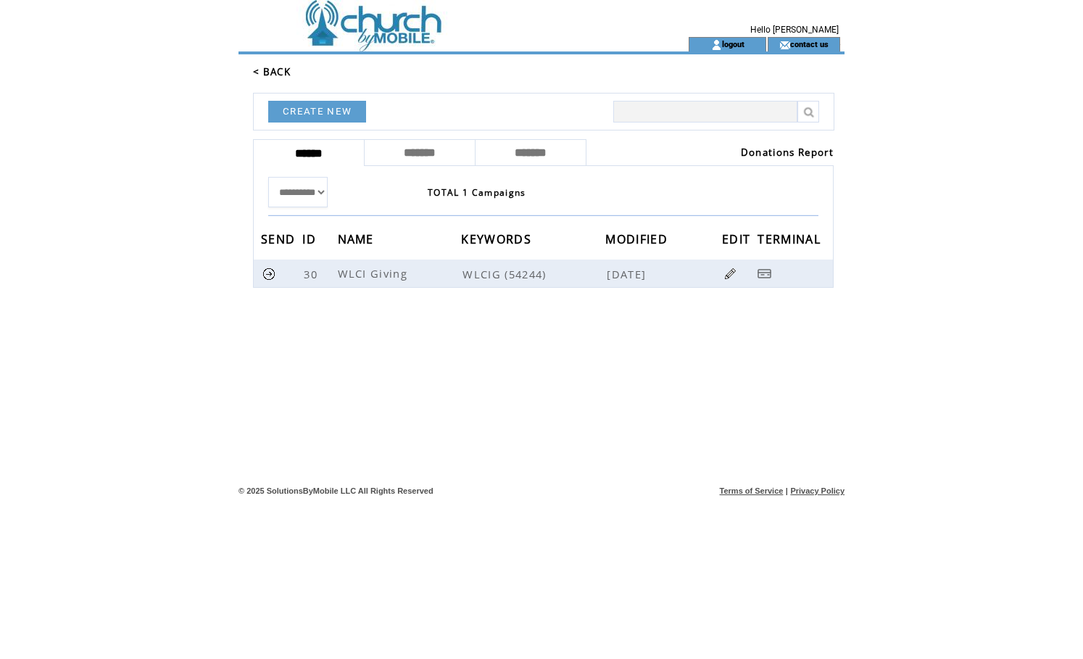  I want to click on span: ID, so click(311, 241).